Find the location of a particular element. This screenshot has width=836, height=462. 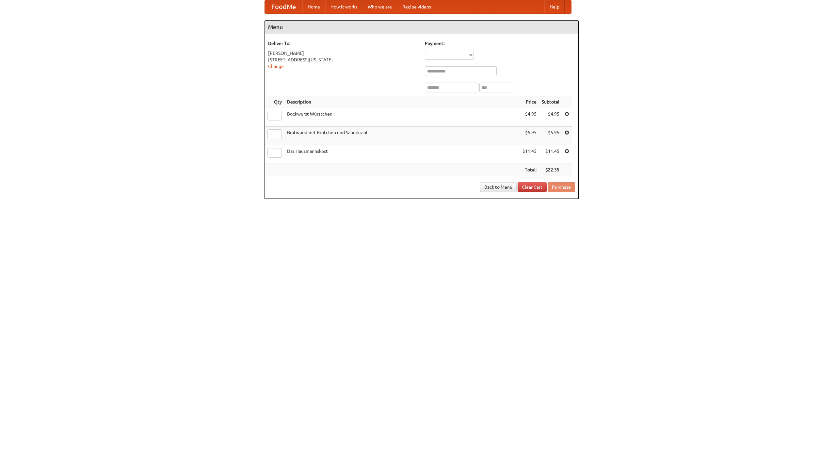

a: FoodMe is located at coordinates (284, 7).